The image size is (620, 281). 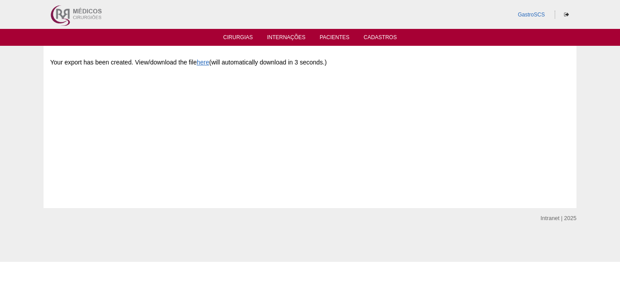 What do you see at coordinates (566, 15) in the screenshot?
I see `i: Sair` at bounding box center [566, 15].